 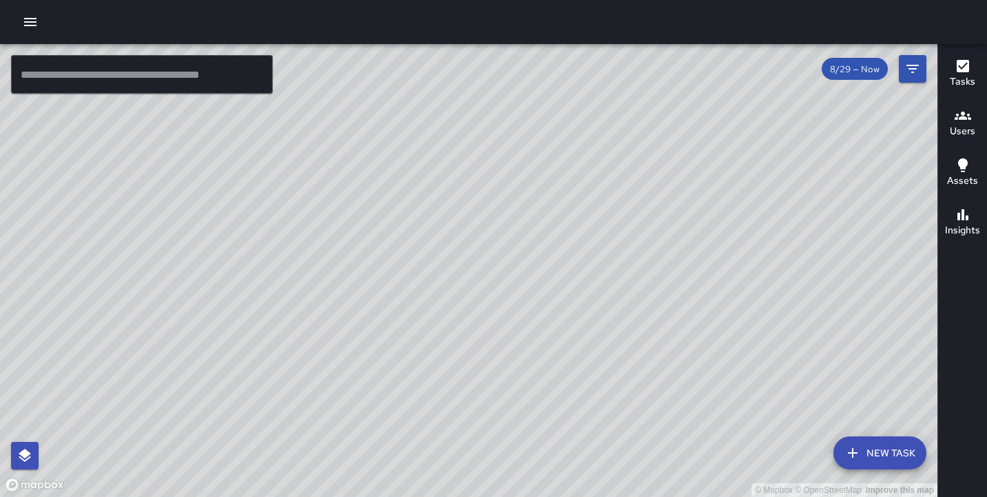 I want to click on h6: Users, so click(x=962, y=132).